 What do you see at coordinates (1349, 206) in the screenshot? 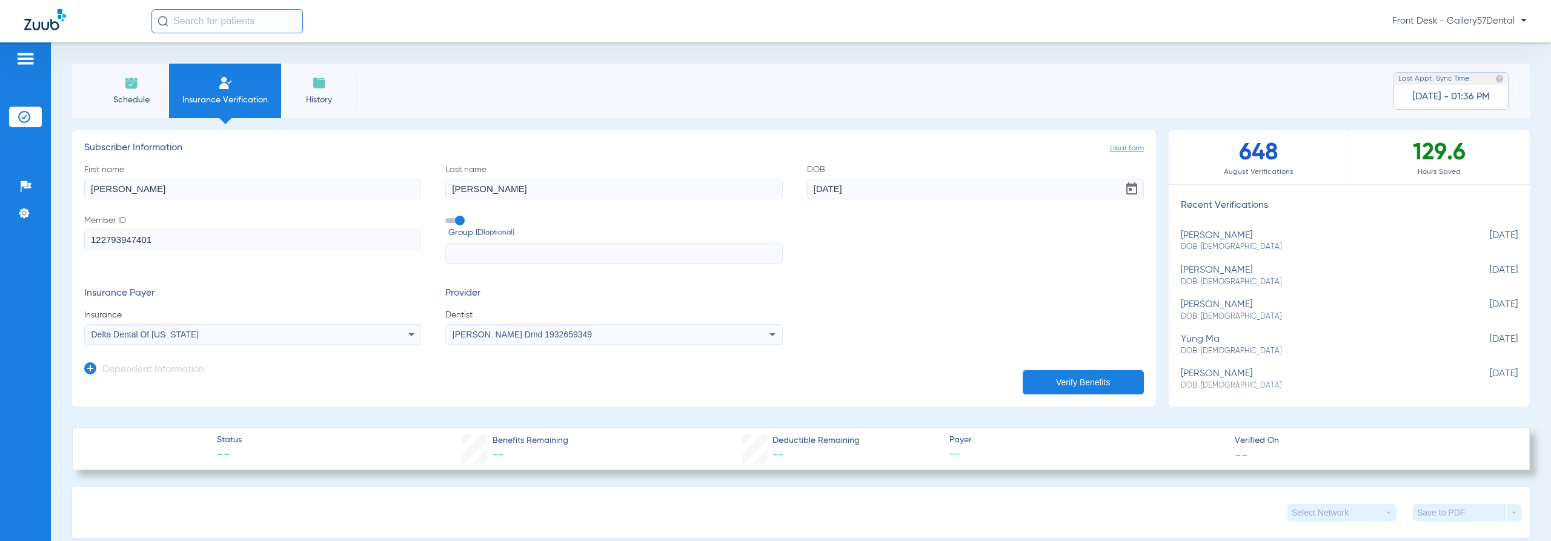
I see `h3: Recent Verifications` at bounding box center [1349, 206].